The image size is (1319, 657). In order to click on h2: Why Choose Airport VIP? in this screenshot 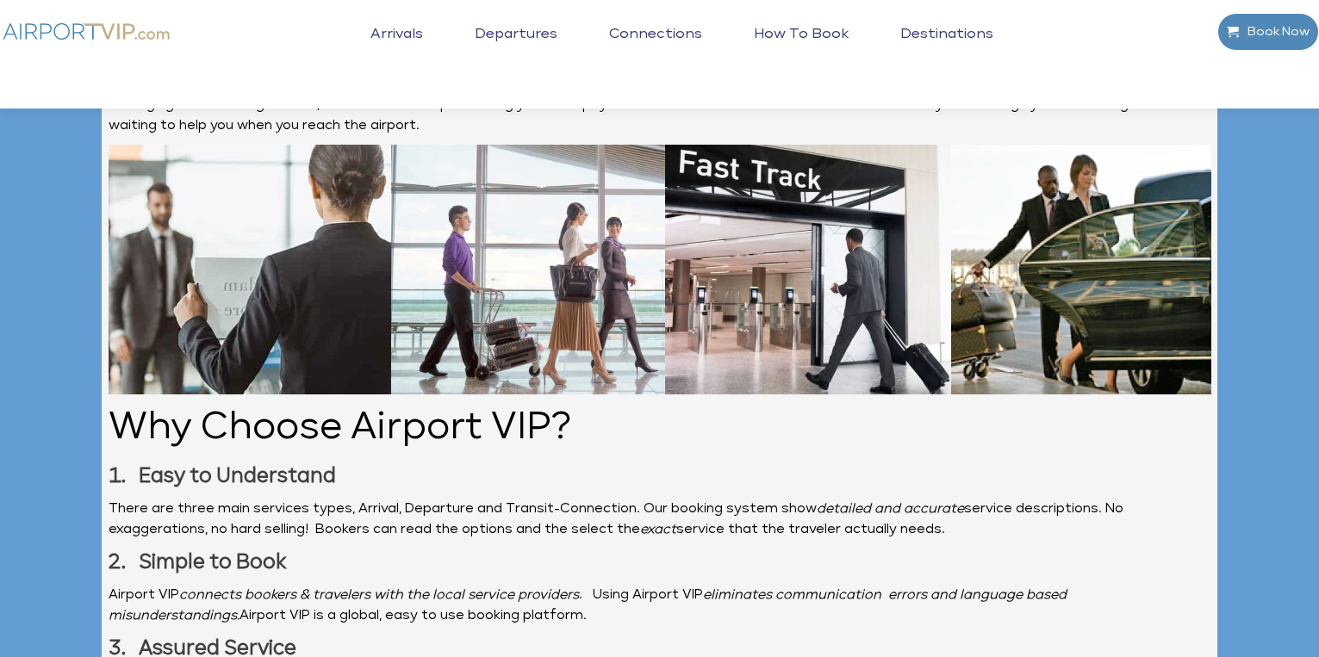, I will do `click(660, 428)`.